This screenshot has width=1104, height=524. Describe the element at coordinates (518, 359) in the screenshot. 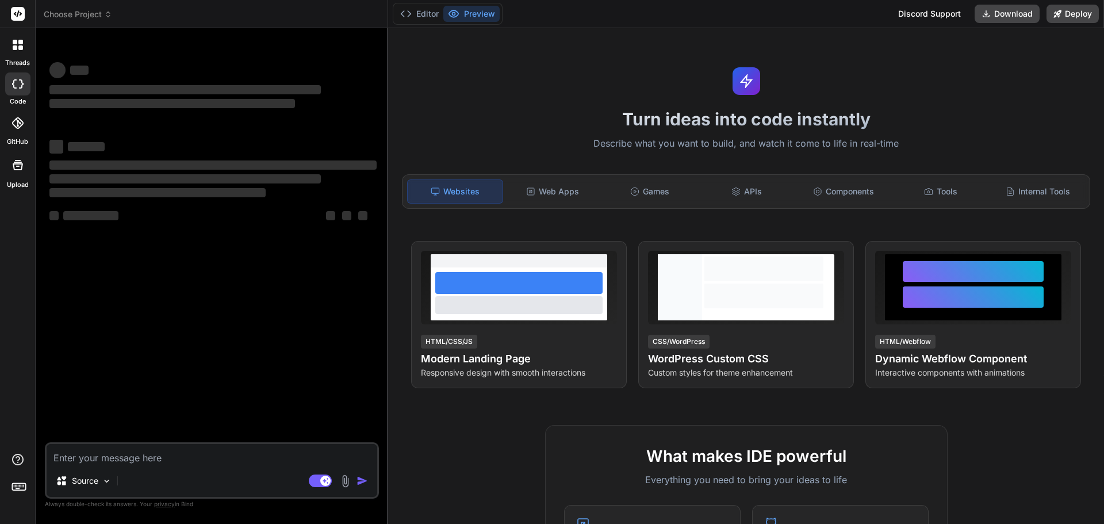

I see `h4: Modern Landing Page` at that location.